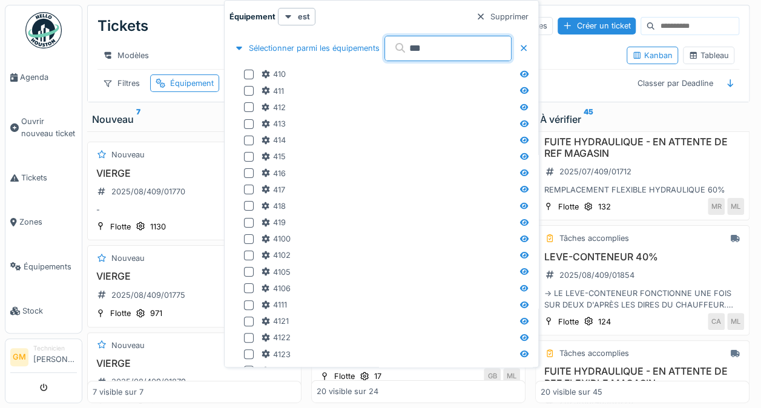 This screenshot has width=761, height=408. What do you see at coordinates (148, 191) in the screenshot?
I see `div: 2025/08/409/01770` at bounding box center [148, 191].